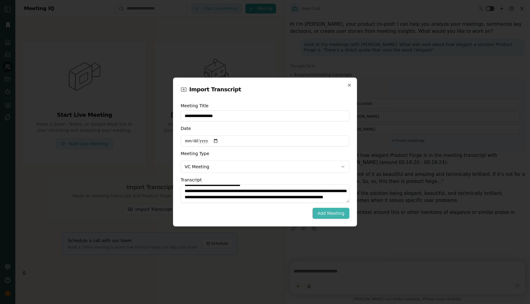 The width and height of the screenshot is (530, 304). What do you see at coordinates (220, 128) in the screenshot?
I see `label: Date` at bounding box center [220, 128].